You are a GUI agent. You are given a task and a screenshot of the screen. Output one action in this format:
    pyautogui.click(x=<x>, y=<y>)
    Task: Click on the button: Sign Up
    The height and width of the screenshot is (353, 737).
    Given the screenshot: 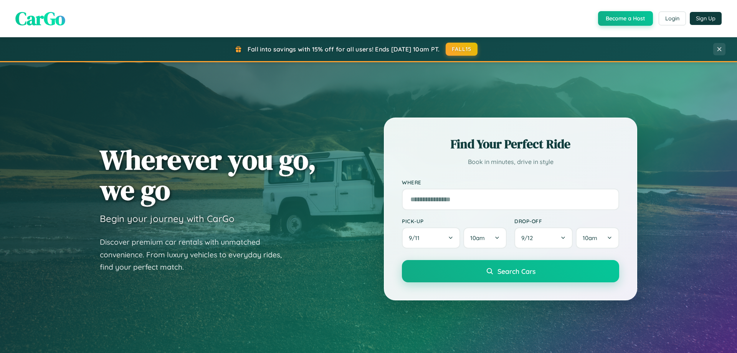 What is the action you would take?
    pyautogui.click(x=705, y=18)
    